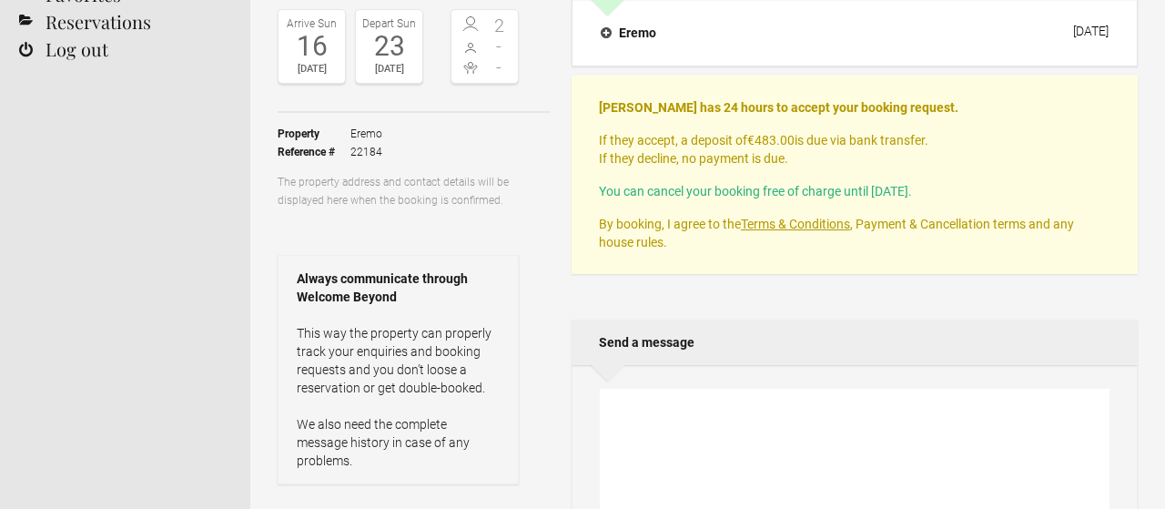  Describe the element at coordinates (771, 140) in the screenshot. I see `flynt-currency: €483.00` at that location.